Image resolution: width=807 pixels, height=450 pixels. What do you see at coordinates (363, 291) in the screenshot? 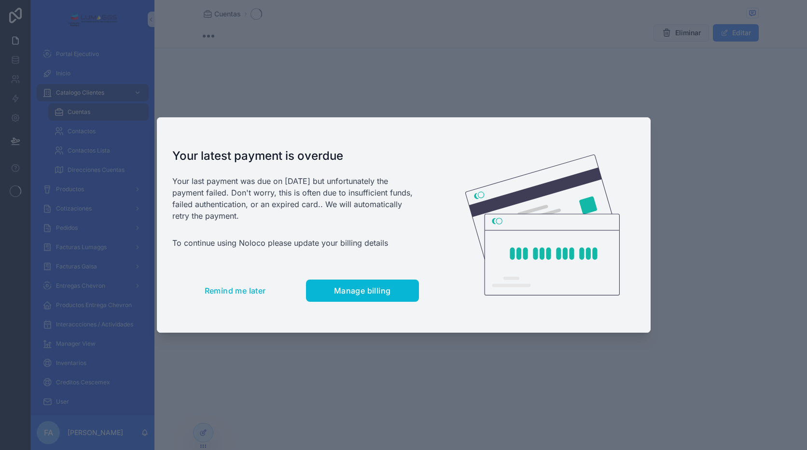
I see `a: Manage billing` at bounding box center [363, 291].